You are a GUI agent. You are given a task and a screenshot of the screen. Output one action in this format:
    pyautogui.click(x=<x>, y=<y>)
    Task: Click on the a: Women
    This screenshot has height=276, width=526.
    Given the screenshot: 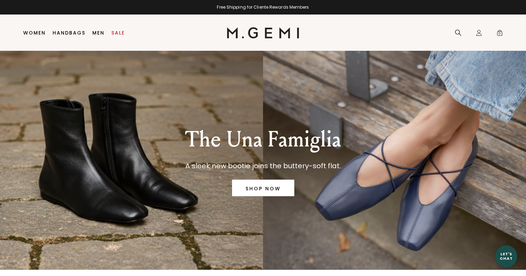 What is the action you would take?
    pyautogui.click(x=34, y=33)
    